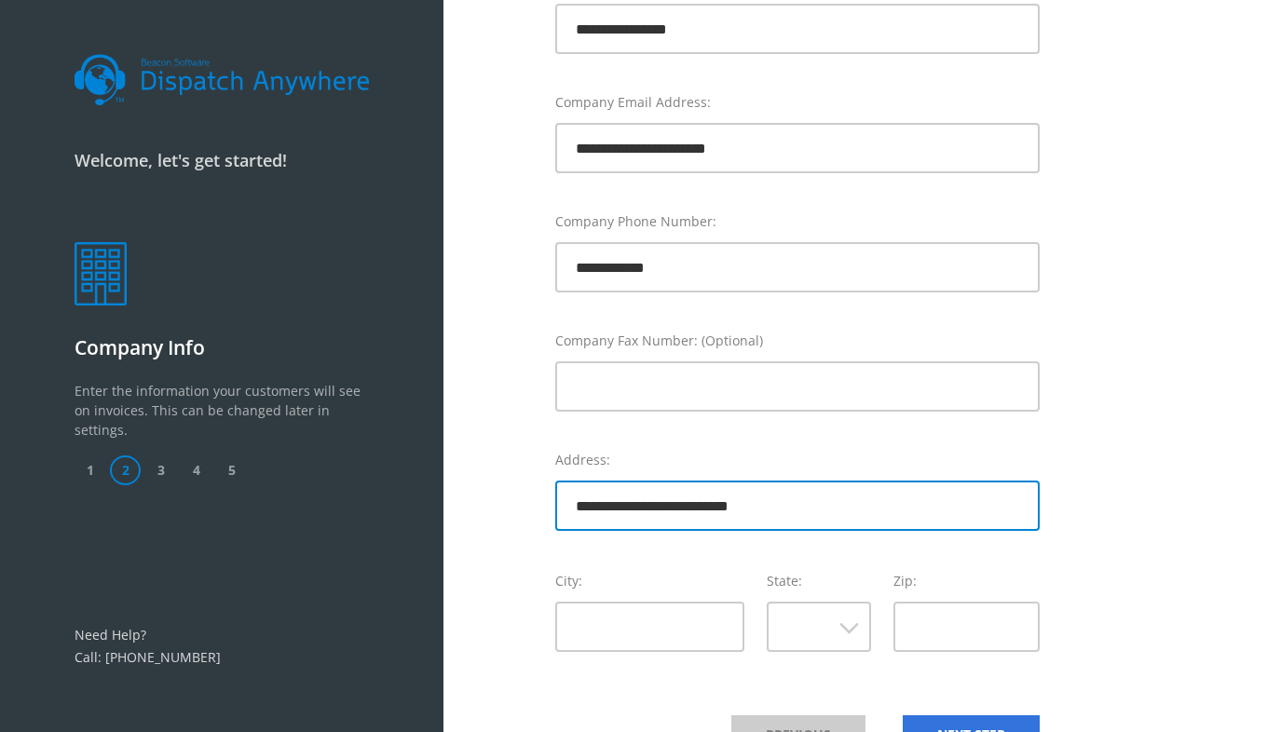 The image size is (1267, 732). Describe the element at coordinates (966, 580) in the screenshot. I see `label: Zip:` at that location.